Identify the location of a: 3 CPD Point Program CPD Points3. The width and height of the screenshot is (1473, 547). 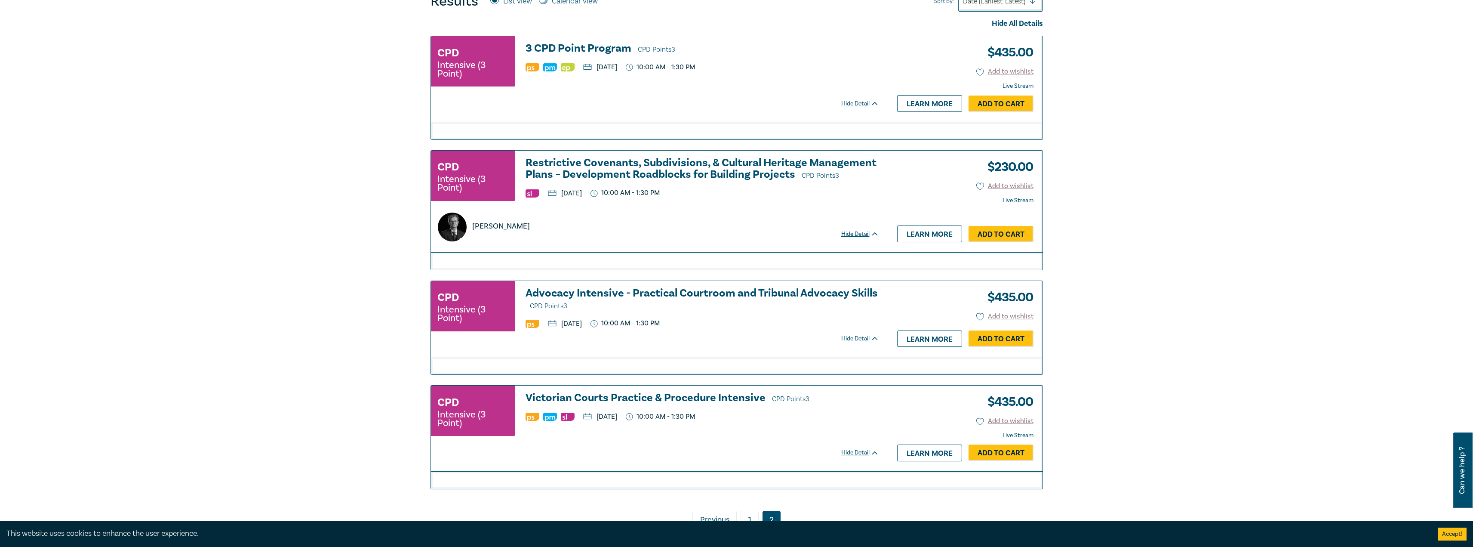
(702, 49).